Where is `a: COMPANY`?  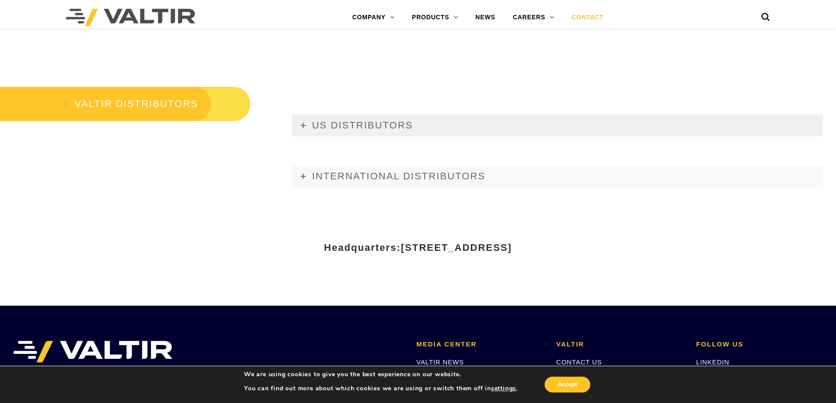
a: COMPANY is located at coordinates (373, 18).